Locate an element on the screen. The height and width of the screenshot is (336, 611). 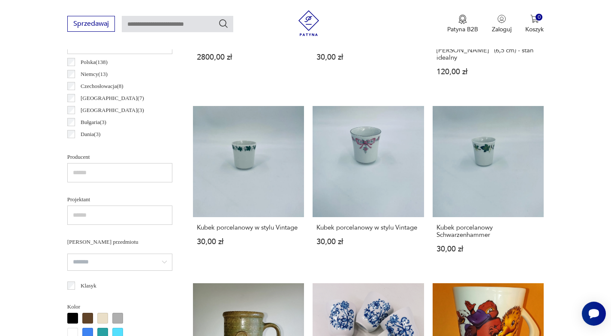
button: Sprzedawaj is located at coordinates (91, 24).